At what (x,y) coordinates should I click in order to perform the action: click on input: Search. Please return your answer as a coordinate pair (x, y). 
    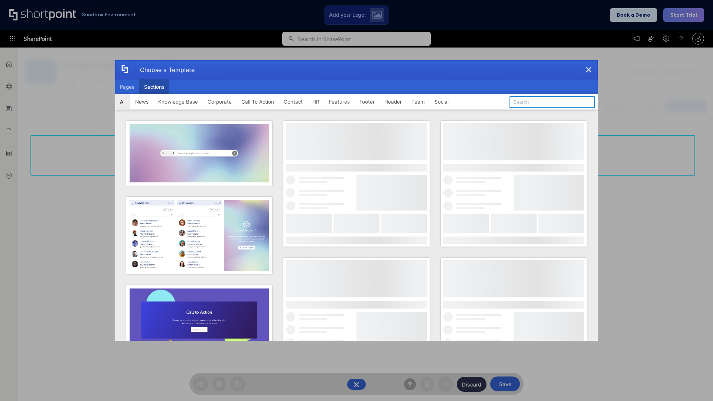
    Looking at the image, I should click on (552, 102).